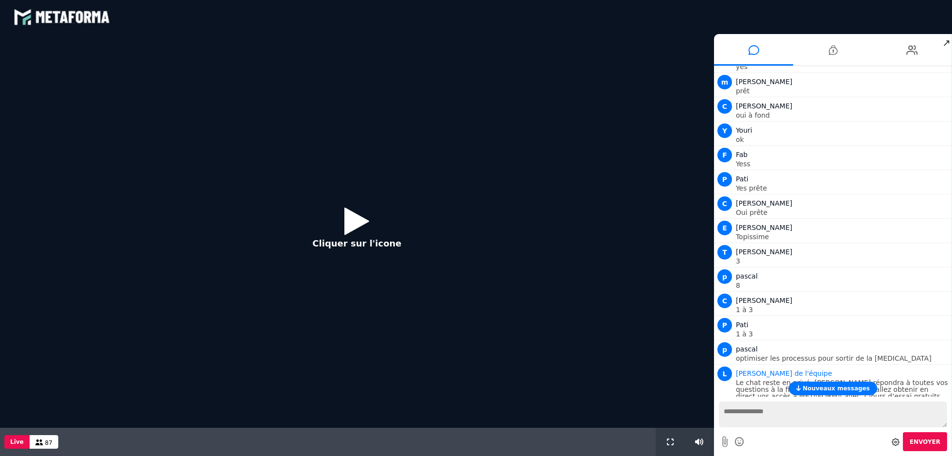 This screenshot has width=952, height=456. I want to click on span: Animateur, so click(784, 373).